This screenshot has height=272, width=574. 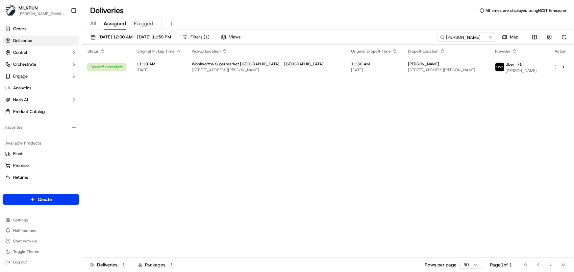 I want to click on h1: Deliveries, so click(x=107, y=11).